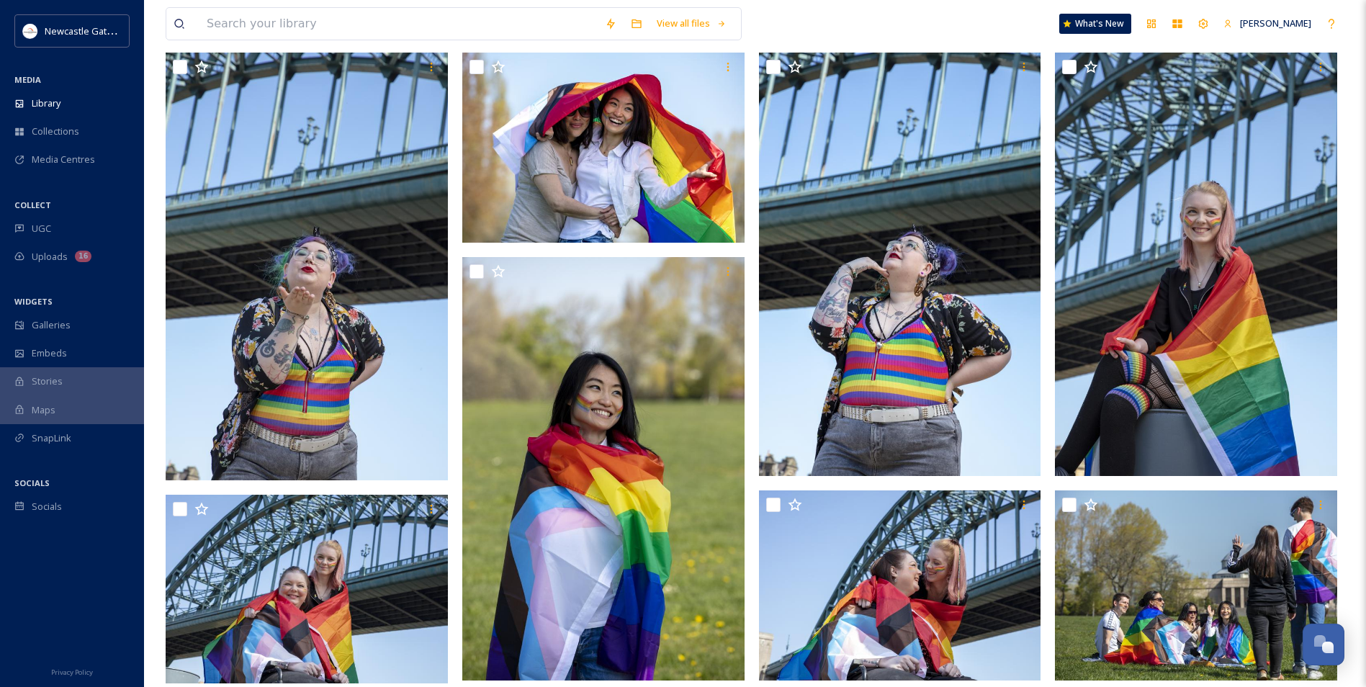 The height and width of the screenshot is (687, 1366). What do you see at coordinates (605, 148) in the screenshot?
I see `img: 039-ngi_52183722986_o.jpg` at bounding box center [605, 148].